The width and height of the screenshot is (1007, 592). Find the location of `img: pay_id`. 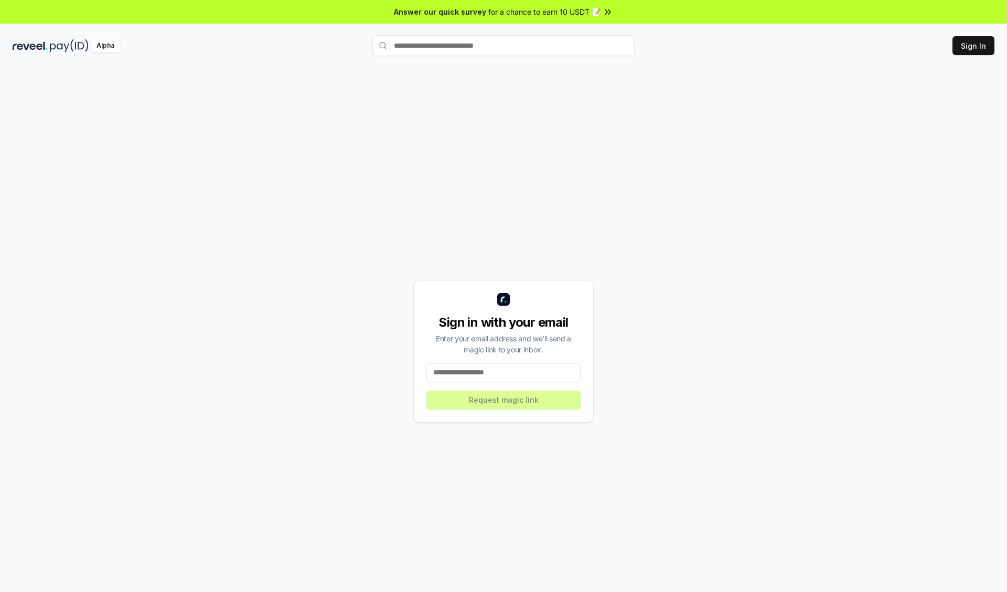

img: pay_id is located at coordinates (69, 46).